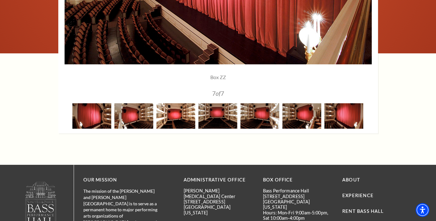  I want to click on p: Hours: Mon-Fri 9:00am-5:00pm, Sat 10:00am-4:00pm, so click(298, 215).